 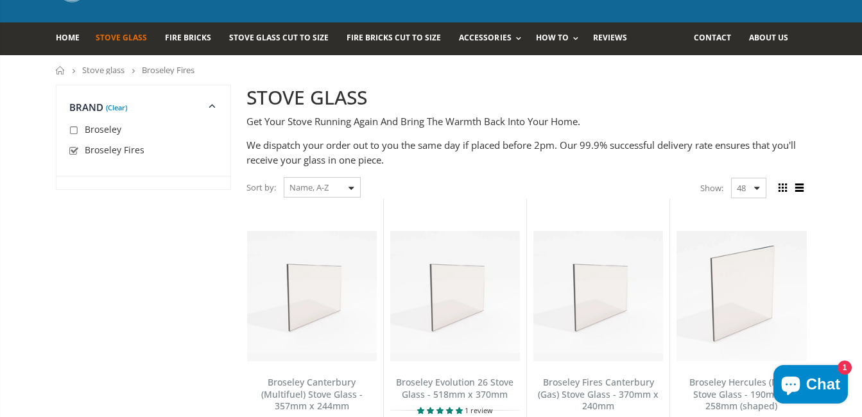 What do you see at coordinates (712, 188) in the screenshot?
I see `span: Show:` at bounding box center [712, 188].